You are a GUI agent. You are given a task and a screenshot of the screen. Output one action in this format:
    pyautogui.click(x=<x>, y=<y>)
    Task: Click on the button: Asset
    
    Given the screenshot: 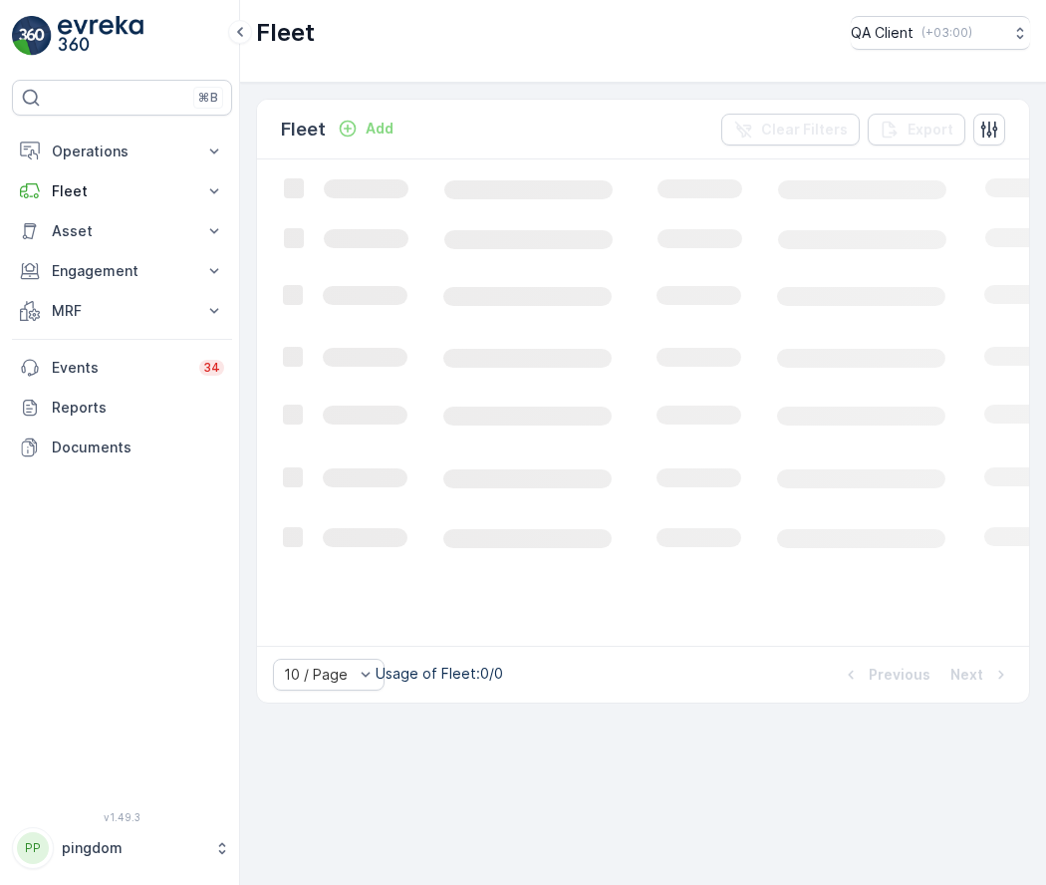 What is the action you would take?
    pyautogui.click(x=122, y=231)
    